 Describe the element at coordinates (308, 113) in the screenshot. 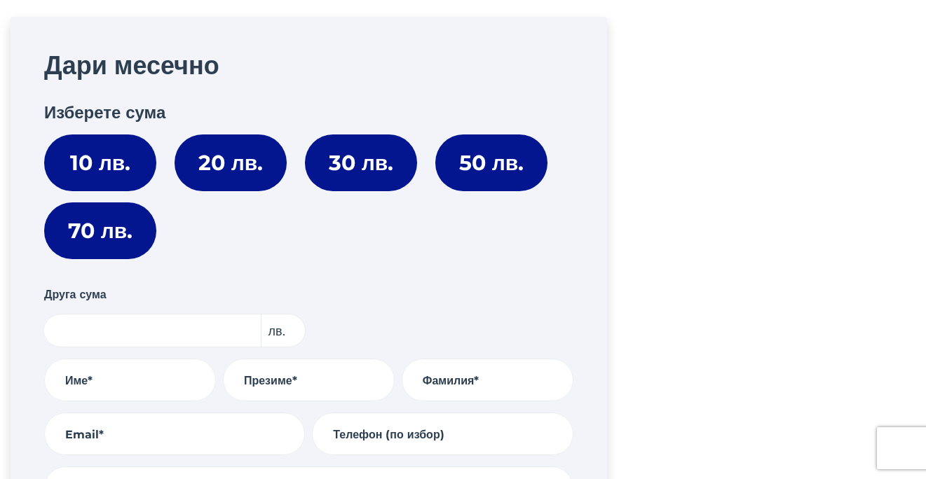

I see `h3: Изберете сума` at that location.